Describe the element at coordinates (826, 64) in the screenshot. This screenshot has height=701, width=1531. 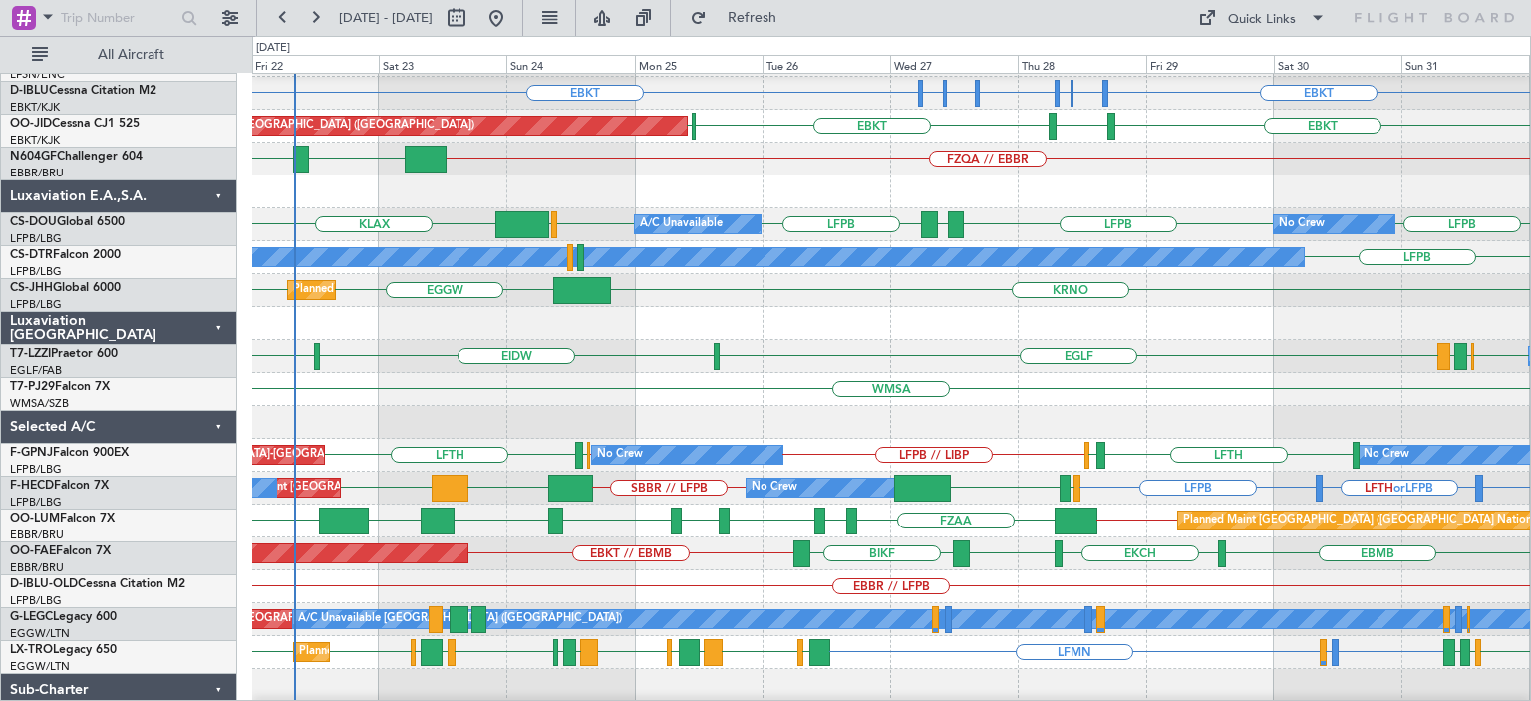
I see `div: Tue 26` at that location.